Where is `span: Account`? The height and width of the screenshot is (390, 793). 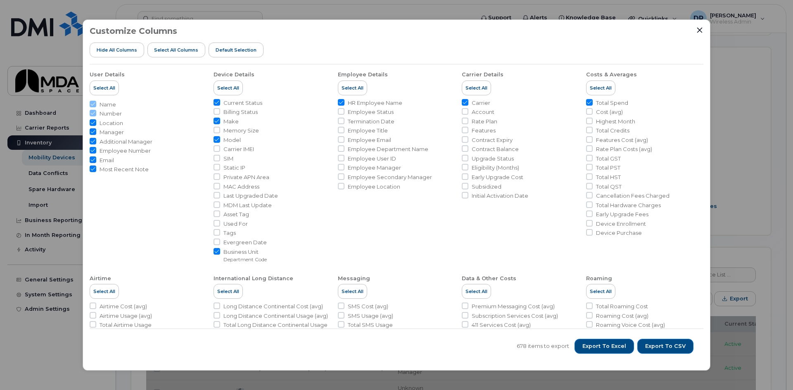
span: Account is located at coordinates (483, 112).